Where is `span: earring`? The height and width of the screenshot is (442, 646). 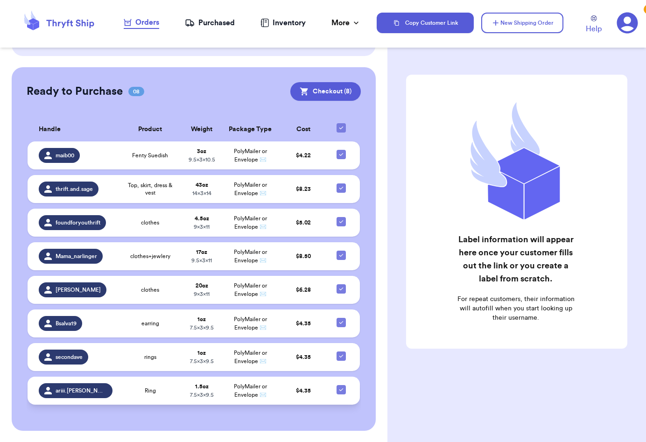 span: earring is located at coordinates (150, 323).